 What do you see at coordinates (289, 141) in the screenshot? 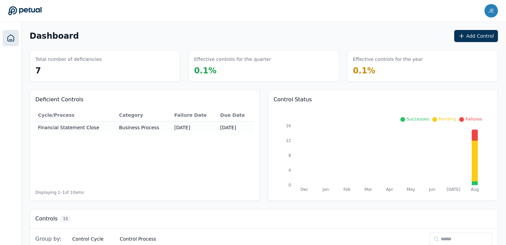
I see `tspan: 12` at bounding box center [289, 141].